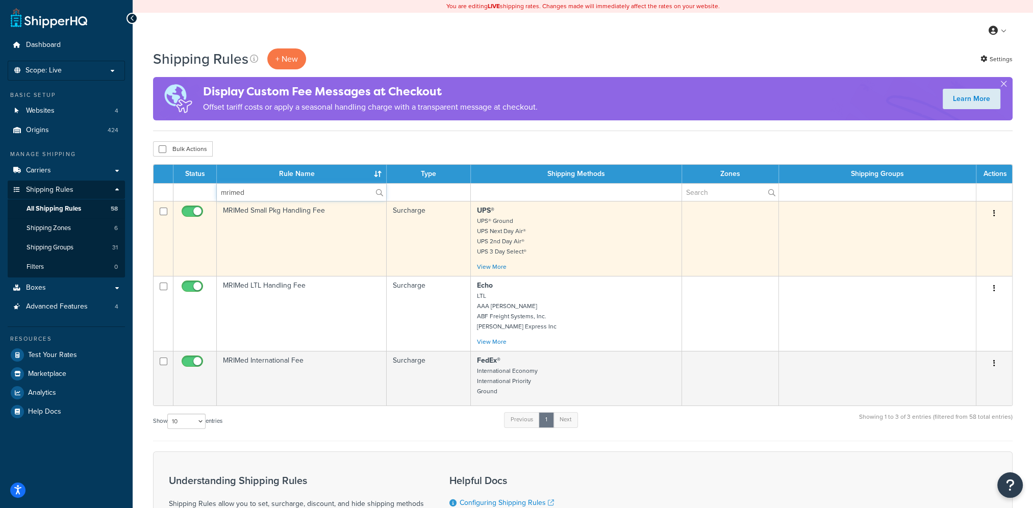 This screenshot has width=1033, height=508. What do you see at coordinates (66, 45) in the screenshot?
I see `li: Dashboard` at bounding box center [66, 45].